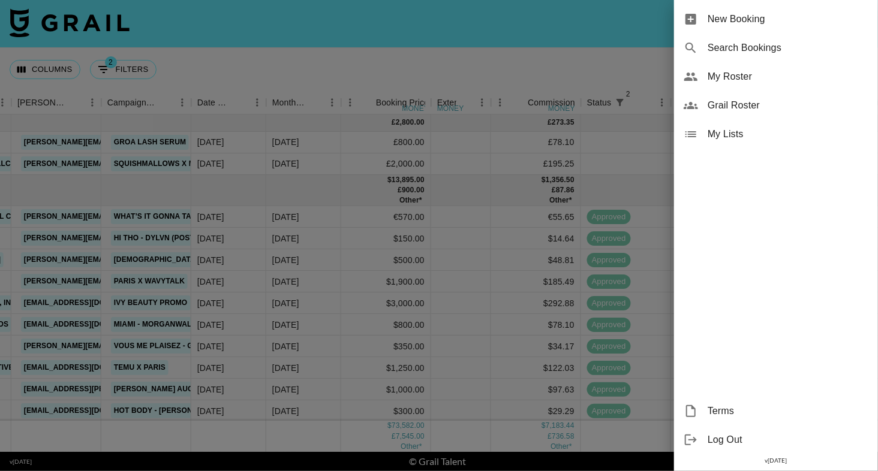 This screenshot has width=878, height=471. Describe the element at coordinates (776, 77) in the screenshot. I see `div: My Roster` at that location.